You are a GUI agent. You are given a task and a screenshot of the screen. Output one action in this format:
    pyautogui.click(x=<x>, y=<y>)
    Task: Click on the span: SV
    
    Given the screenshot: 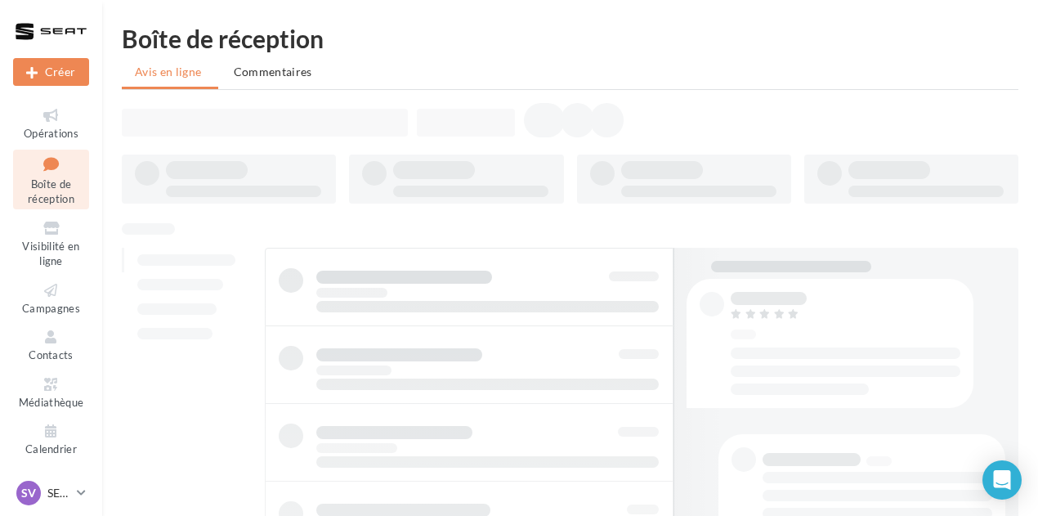 What is the action you would take?
    pyautogui.click(x=29, y=493)
    